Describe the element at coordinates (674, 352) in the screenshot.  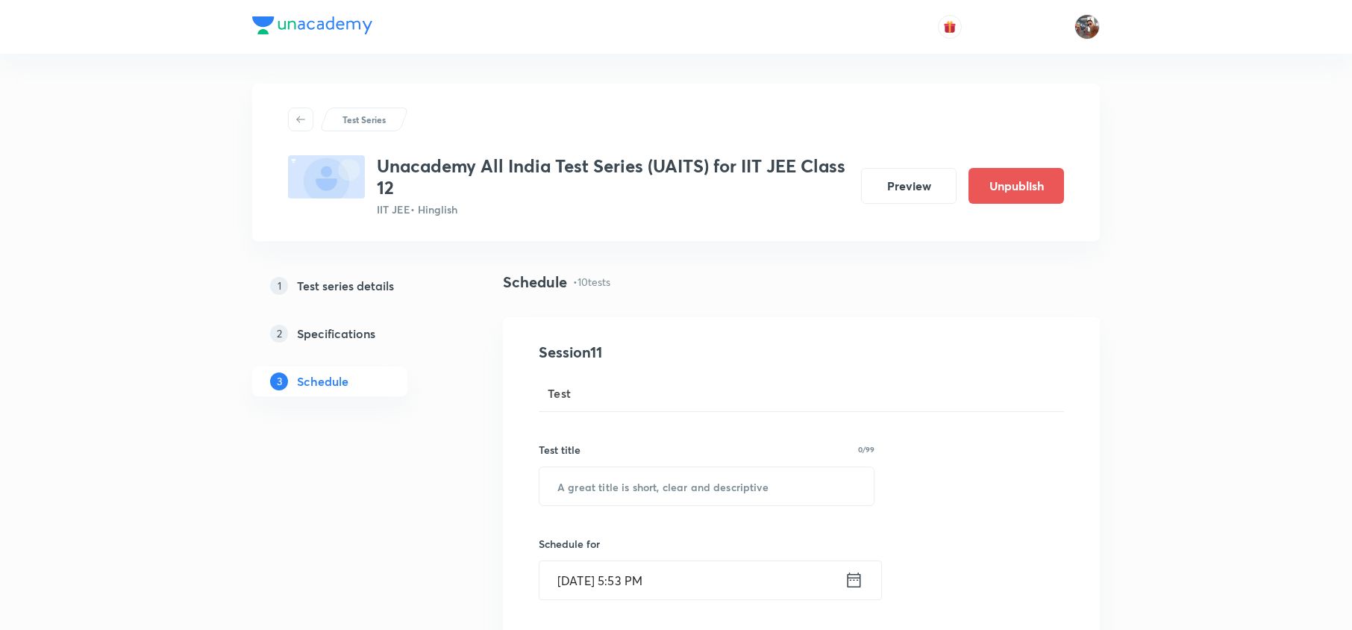
I see `h4: Session 11` at that location.